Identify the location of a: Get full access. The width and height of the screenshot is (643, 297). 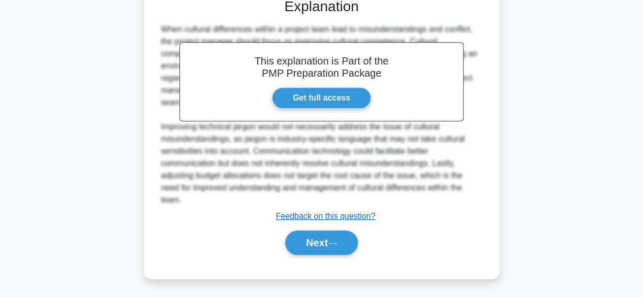
(321, 98).